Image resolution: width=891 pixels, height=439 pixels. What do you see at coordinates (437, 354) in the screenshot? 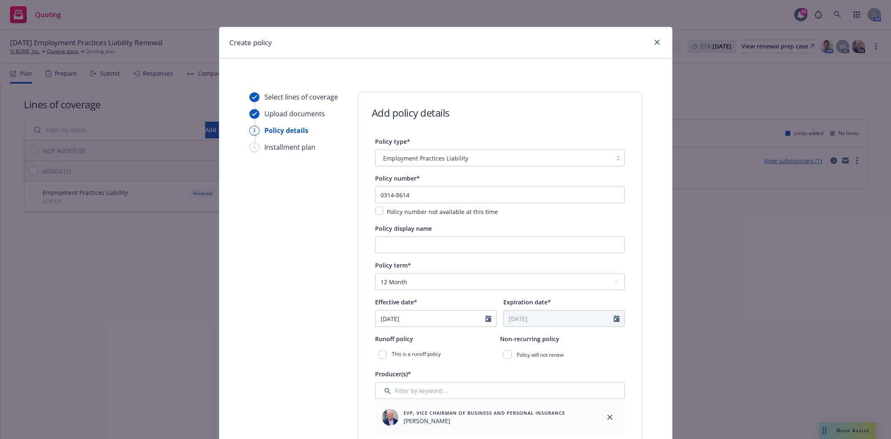
I see `div: This is a runoff policy` at bounding box center [437, 354].